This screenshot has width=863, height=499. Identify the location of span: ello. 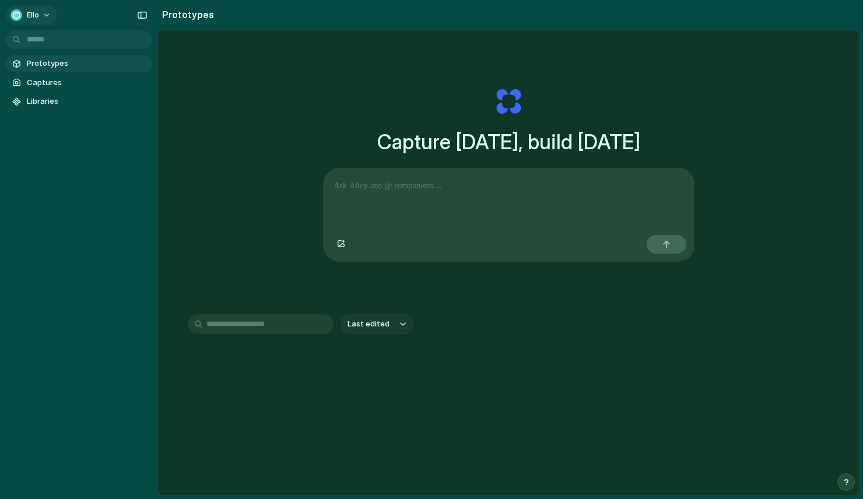
(33, 15).